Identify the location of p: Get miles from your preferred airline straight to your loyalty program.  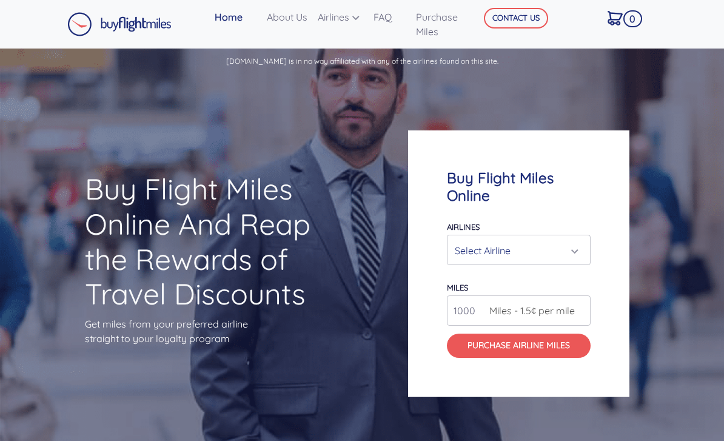
(201, 331).